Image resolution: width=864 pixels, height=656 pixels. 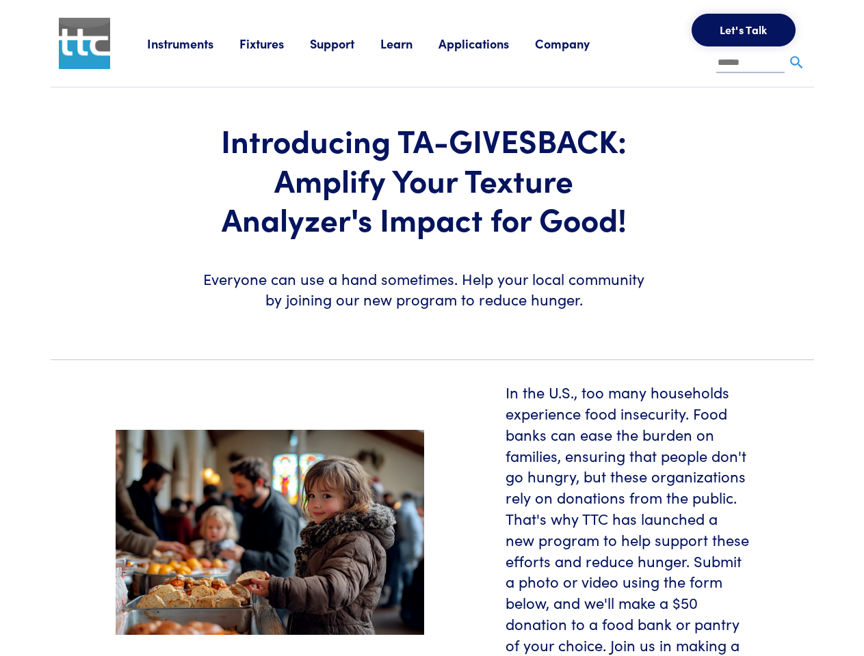 I want to click on button: Let's Talk, so click(x=743, y=30).